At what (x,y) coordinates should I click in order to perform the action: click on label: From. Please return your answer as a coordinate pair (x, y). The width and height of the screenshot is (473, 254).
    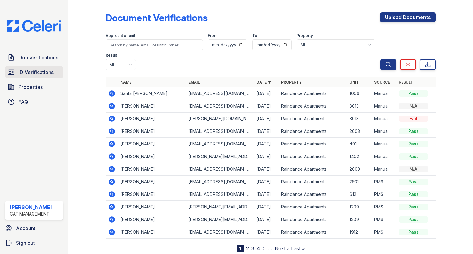
    Looking at the image, I should click on (213, 36).